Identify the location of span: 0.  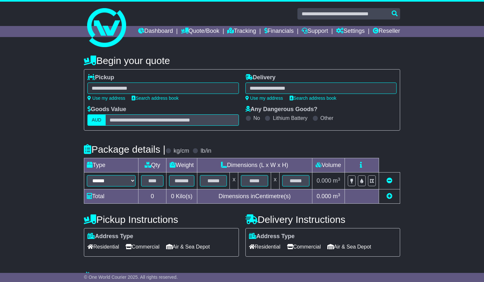
(172, 196).